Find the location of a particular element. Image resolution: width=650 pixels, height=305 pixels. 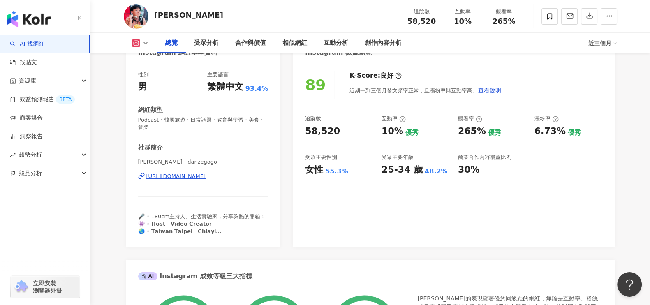

a: 商案媒合 is located at coordinates (26, 118).